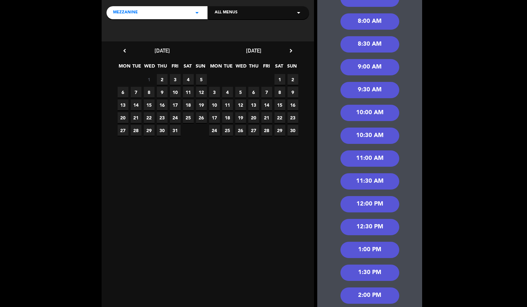  What do you see at coordinates (370, 44) in the screenshot?
I see `div: 8:30 AM` at bounding box center [370, 44].